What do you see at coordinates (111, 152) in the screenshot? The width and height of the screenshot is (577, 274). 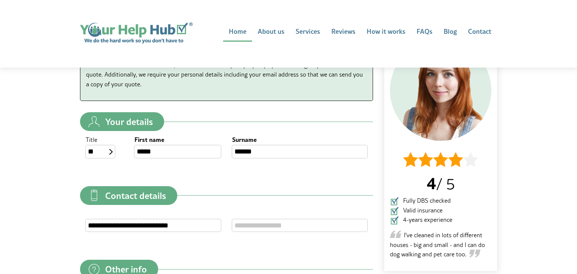 I see `img: select-box.svg` at bounding box center [111, 152].